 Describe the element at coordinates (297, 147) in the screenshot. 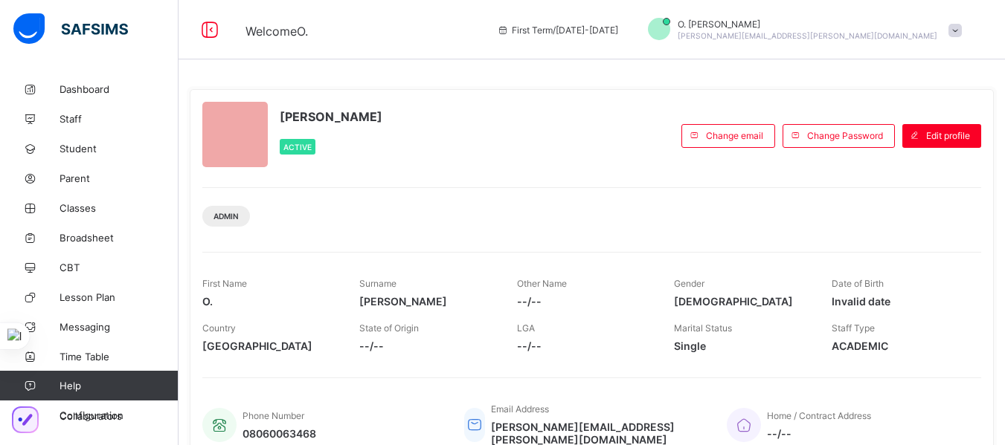

I see `span: Active` at that location.